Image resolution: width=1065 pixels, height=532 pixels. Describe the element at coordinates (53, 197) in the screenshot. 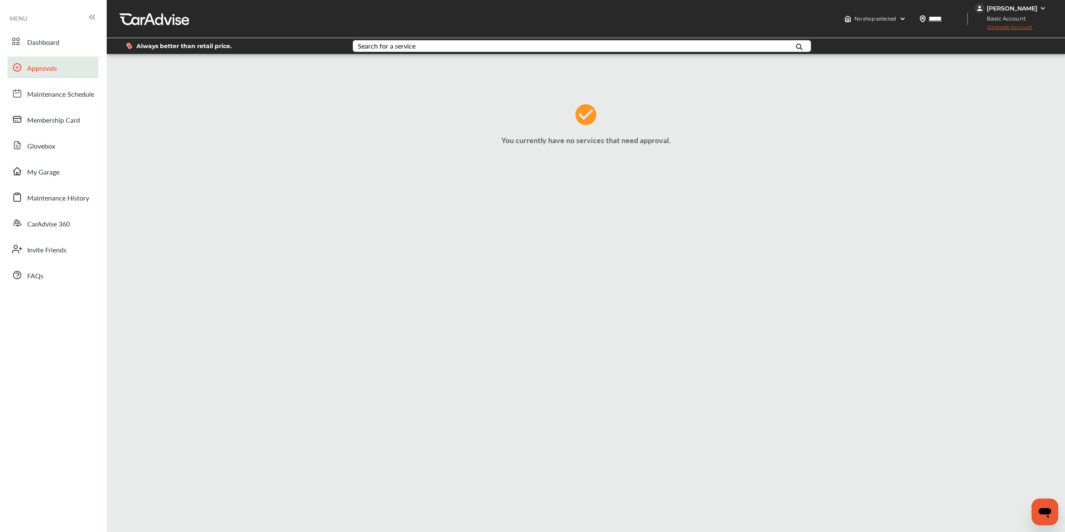

I see `a: Maintenance History` at that location.